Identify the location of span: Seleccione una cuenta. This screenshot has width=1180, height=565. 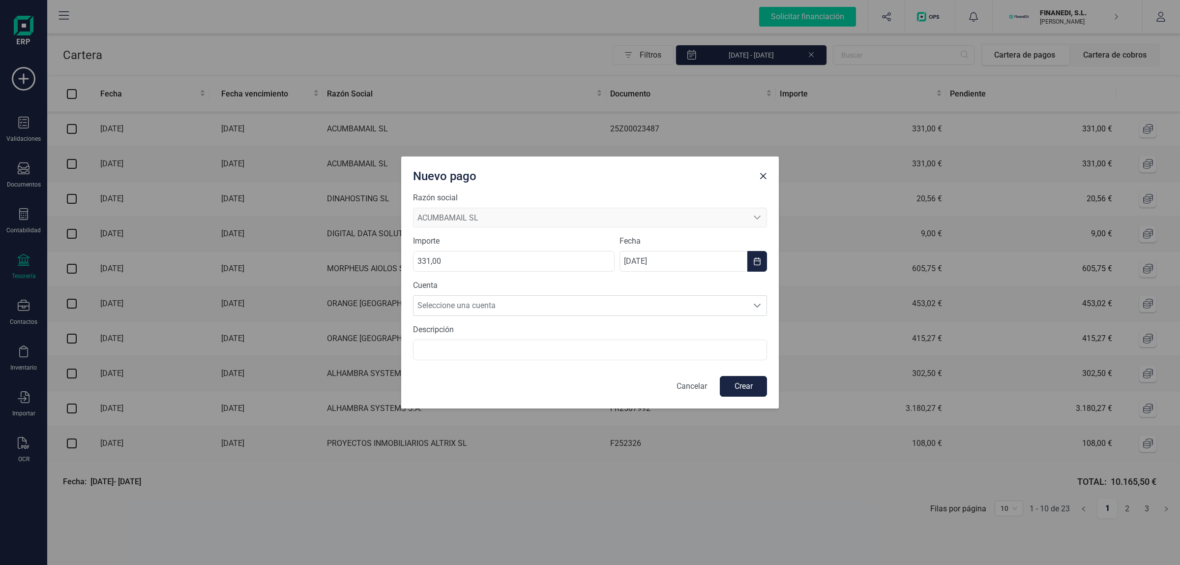
(581, 305).